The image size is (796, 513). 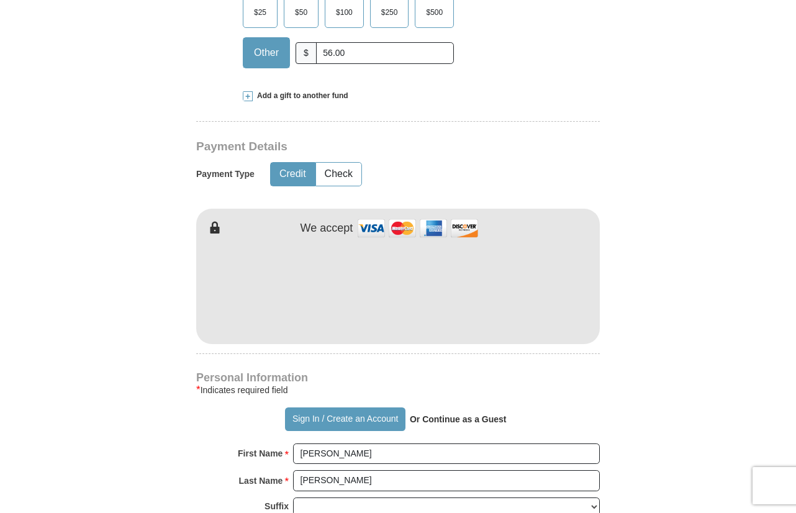 I want to click on button: Sign In / Create an Account, so click(x=345, y=419).